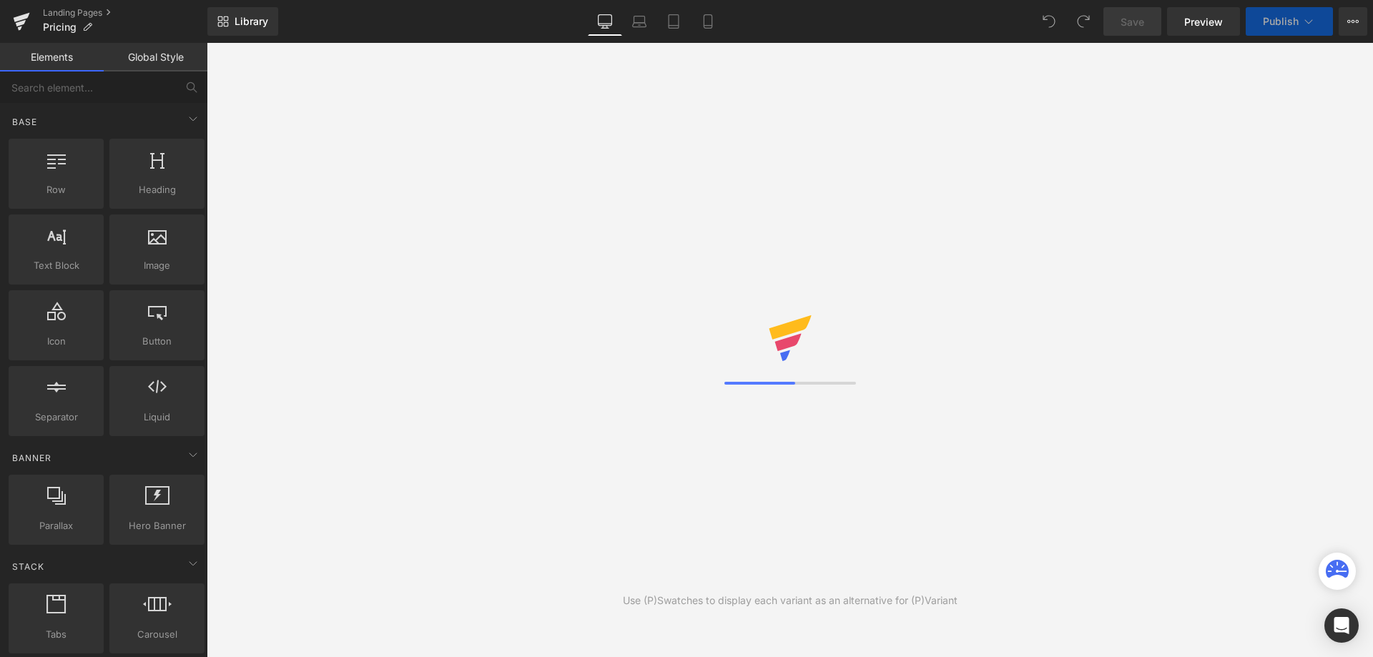 This screenshot has height=657, width=1373. What do you see at coordinates (157, 417) in the screenshot?
I see `span: Liquid` at bounding box center [157, 417].